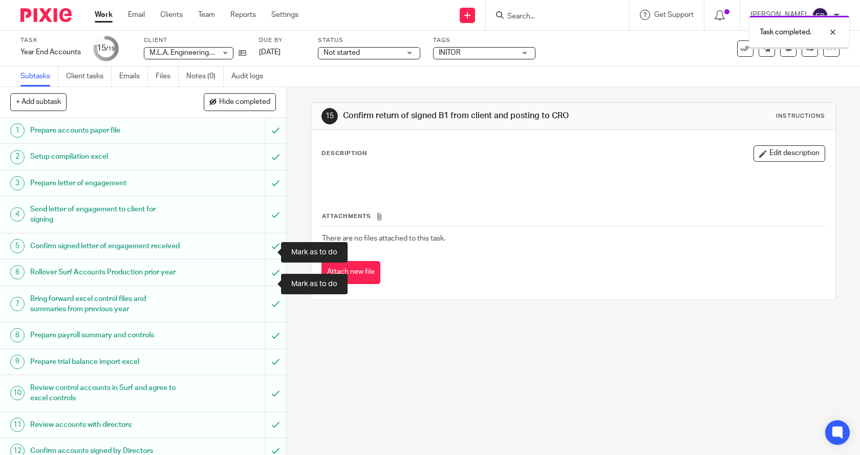  What do you see at coordinates (789, 153) in the screenshot?
I see `button: Edit description` at bounding box center [789, 153].